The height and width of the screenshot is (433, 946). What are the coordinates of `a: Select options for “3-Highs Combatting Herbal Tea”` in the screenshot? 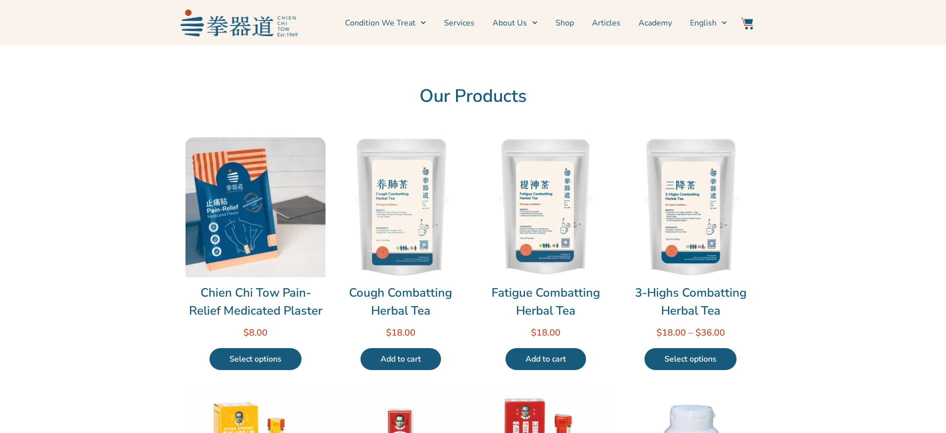 It's located at (690, 359).